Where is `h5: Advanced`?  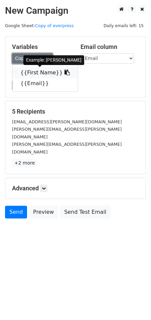 h5: Advanced is located at coordinates (76, 188).